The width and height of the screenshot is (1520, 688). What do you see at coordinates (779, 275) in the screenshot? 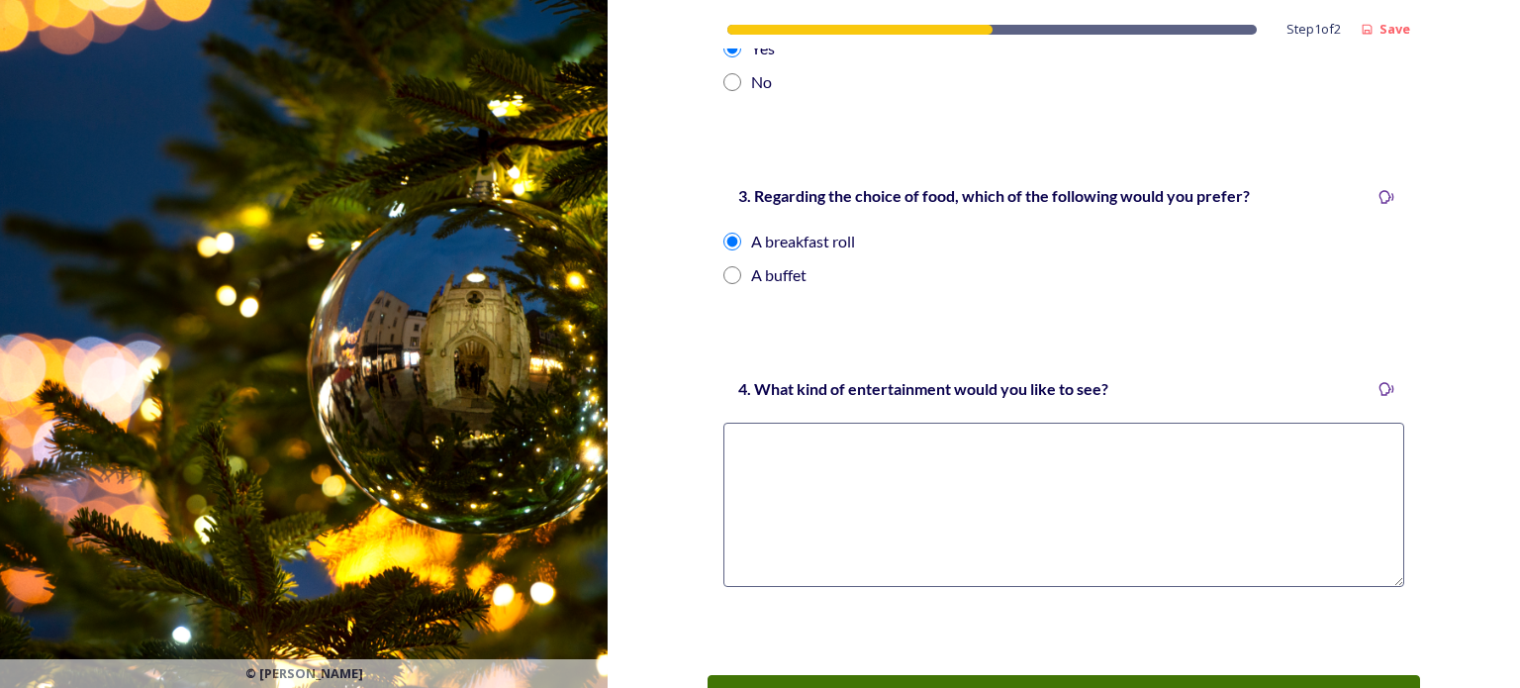
I see `div: A buffet` at bounding box center [779, 275].